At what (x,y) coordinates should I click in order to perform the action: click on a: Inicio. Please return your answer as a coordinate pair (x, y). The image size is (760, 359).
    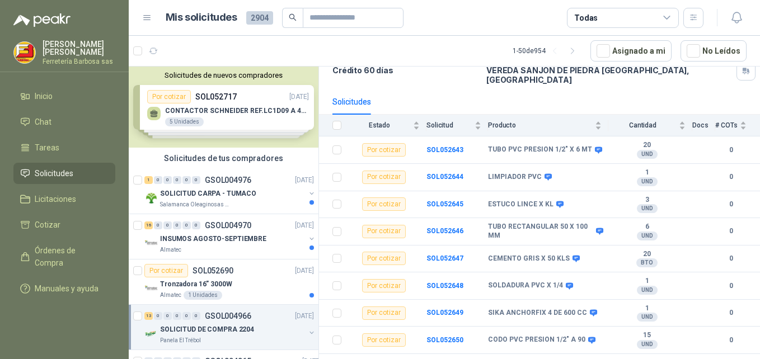
    Looking at the image, I should click on (64, 96).